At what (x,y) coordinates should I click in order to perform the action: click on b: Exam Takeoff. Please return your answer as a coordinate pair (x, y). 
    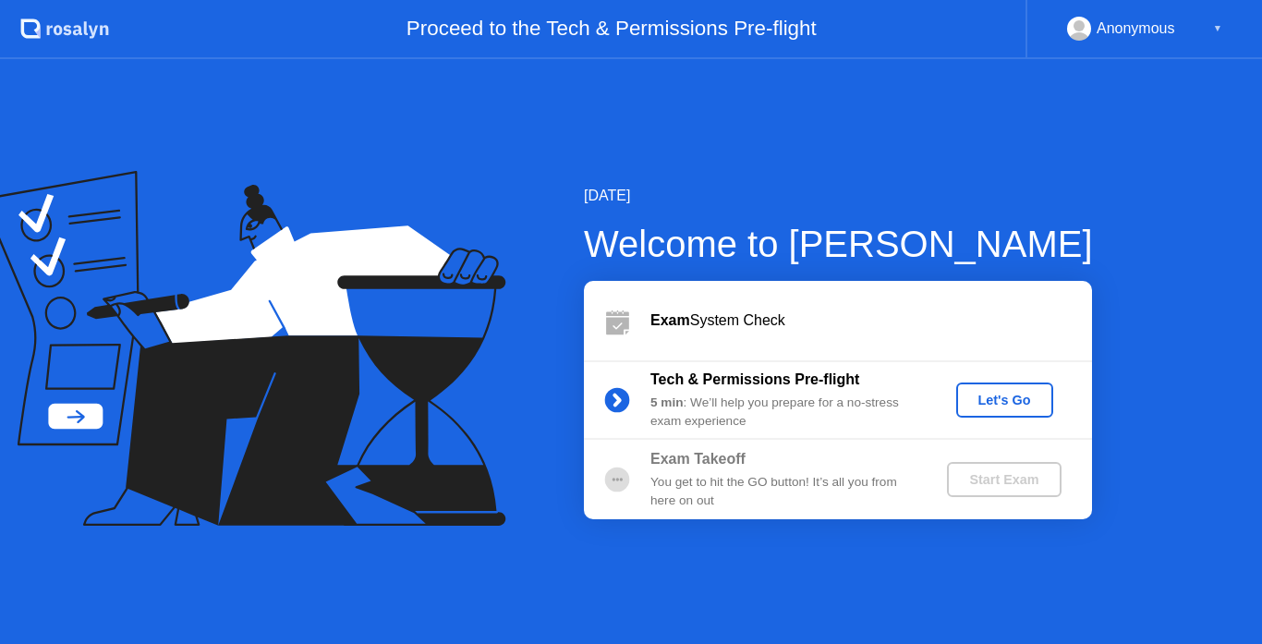
    Looking at the image, I should click on (698, 458).